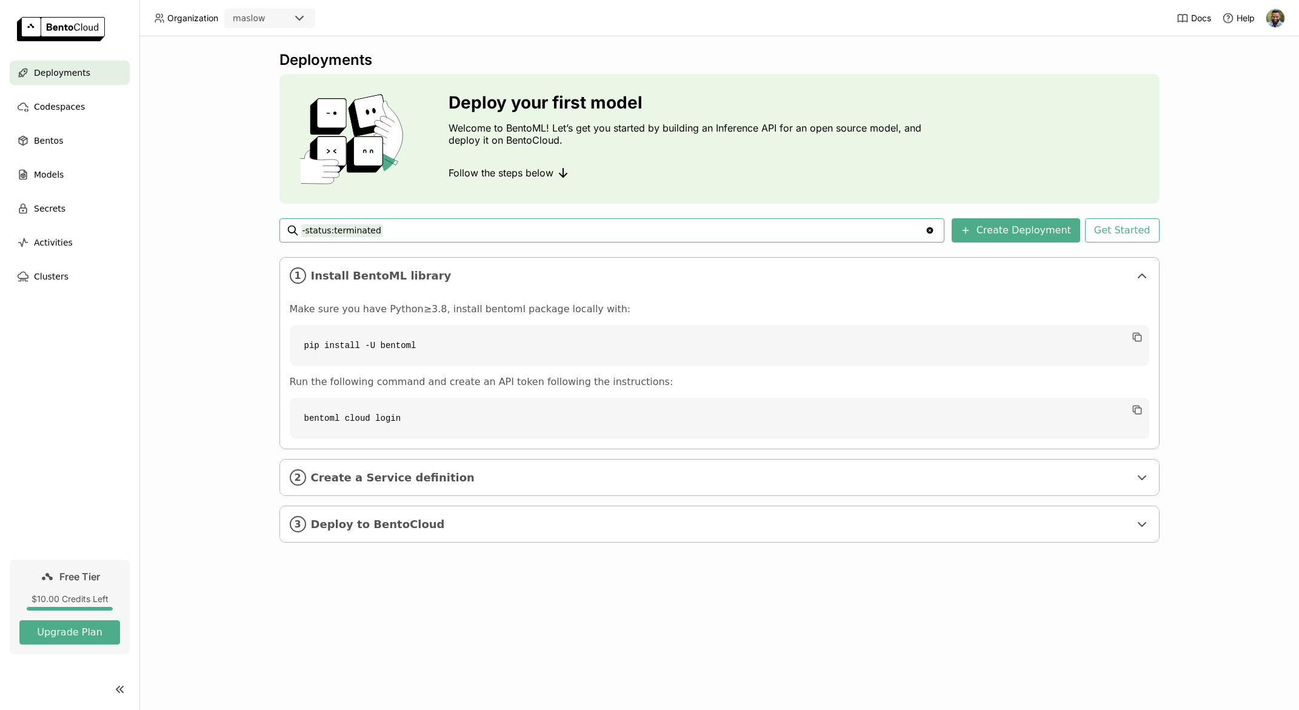  What do you see at coordinates (70, 607) in the screenshot?
I see `a: Free Tier$10.00 Credits LeftUpgrade Plan` at bounding box center [70, 607].